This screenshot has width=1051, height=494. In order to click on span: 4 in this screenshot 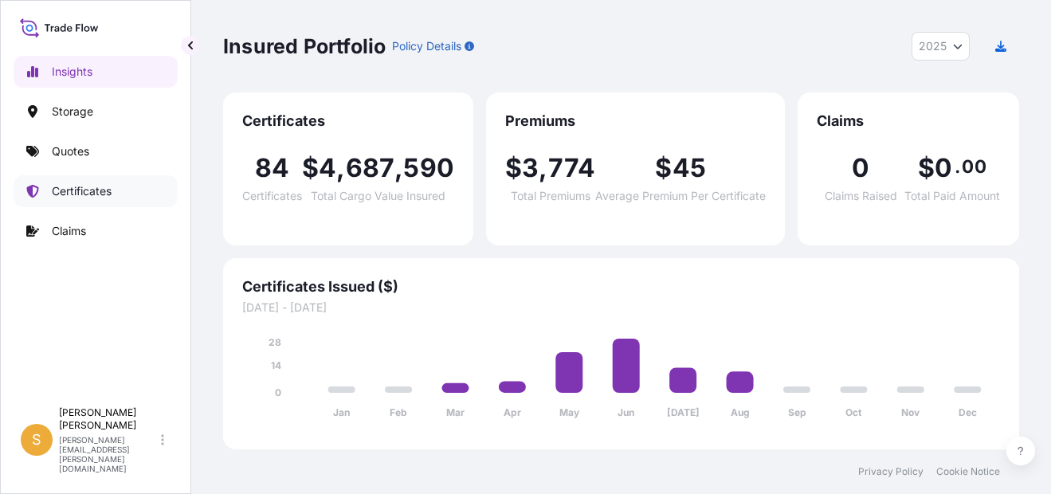, I will do `click(328, 168)`.